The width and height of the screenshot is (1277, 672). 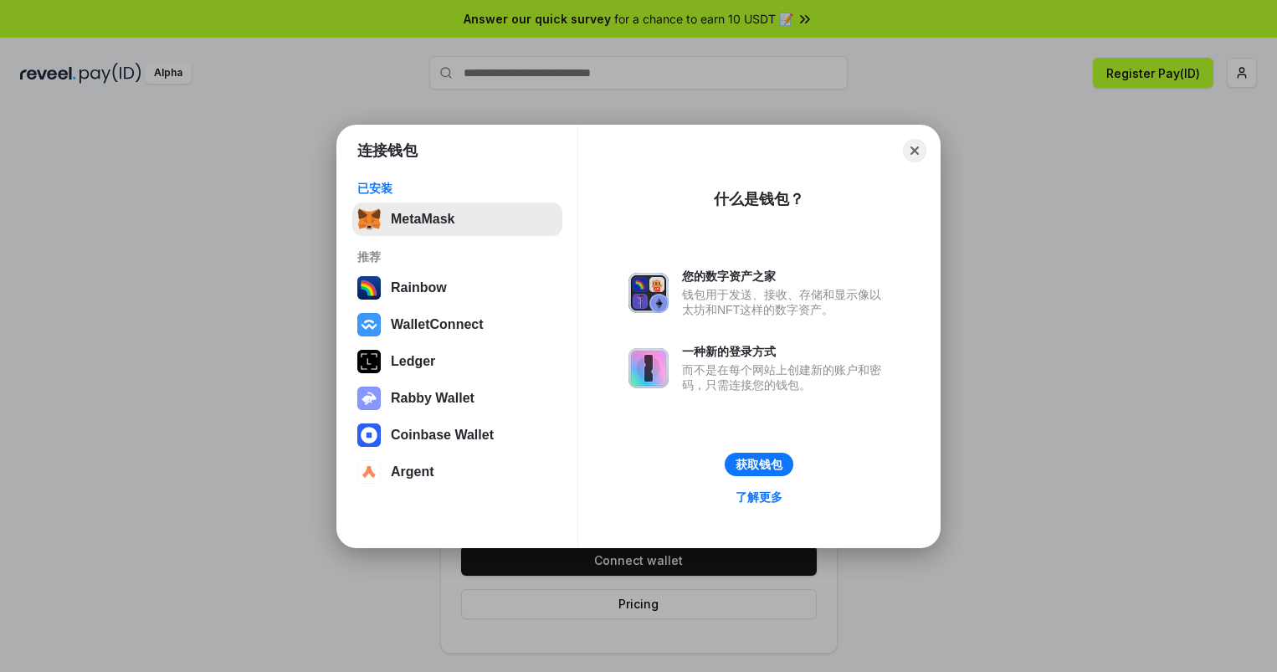 I want to click on div: 获取钱包, so click(x=759, y=464).